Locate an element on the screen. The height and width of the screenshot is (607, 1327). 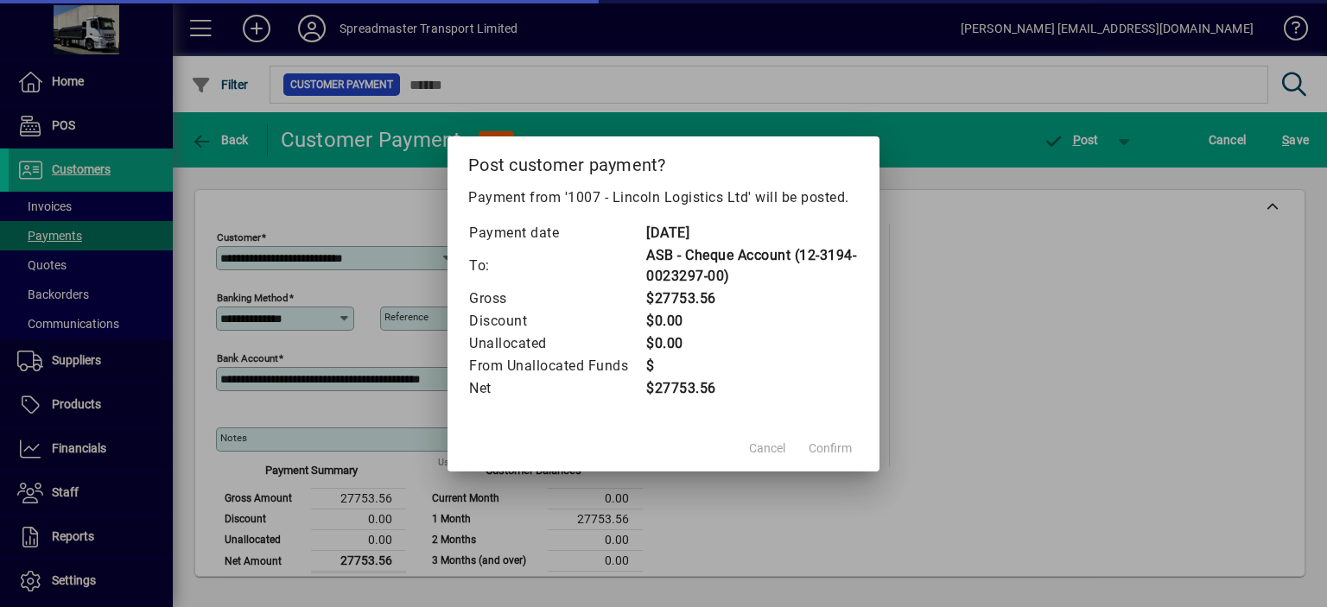
td: Gross is located at coordinates (556, 299).